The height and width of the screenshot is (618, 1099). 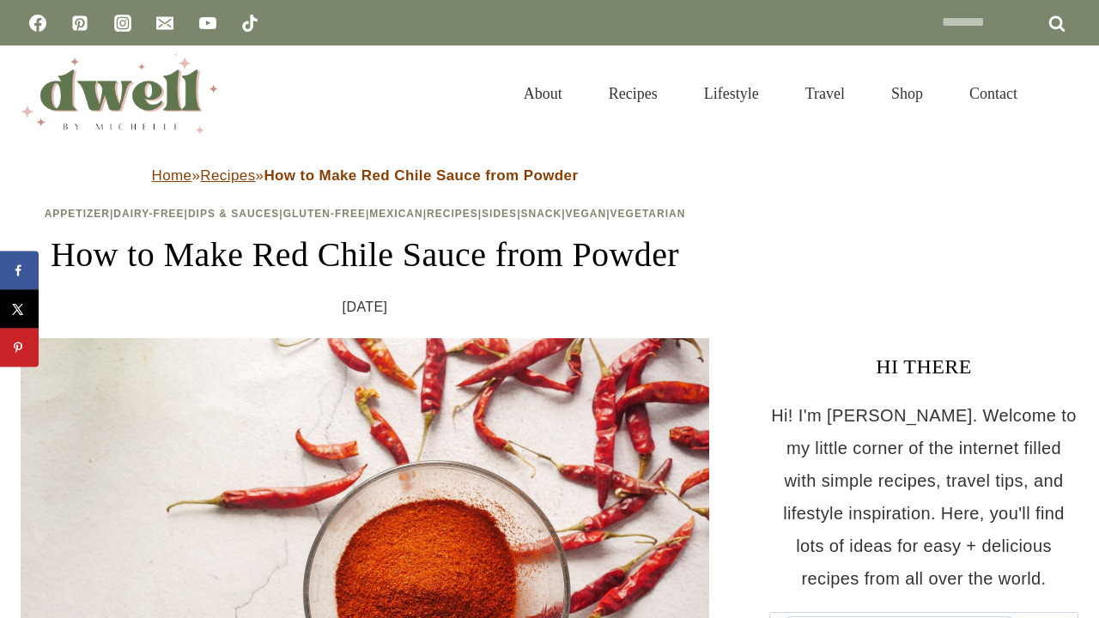 I want to click on a: Instagram, so click(x=123, y=23).